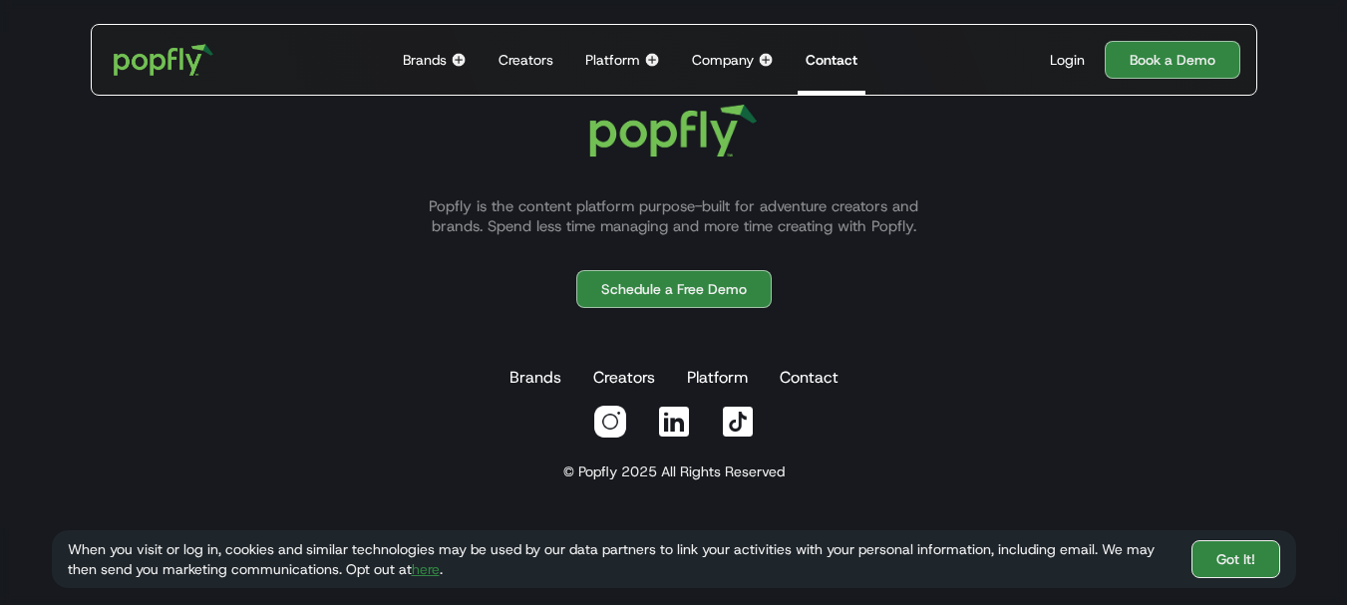 This screenshot has height=605, width=1347. I want to click on p: Popfly is the content platform purpose-built for adventure creators and brands. Spend less time m..., so click(674, 216).